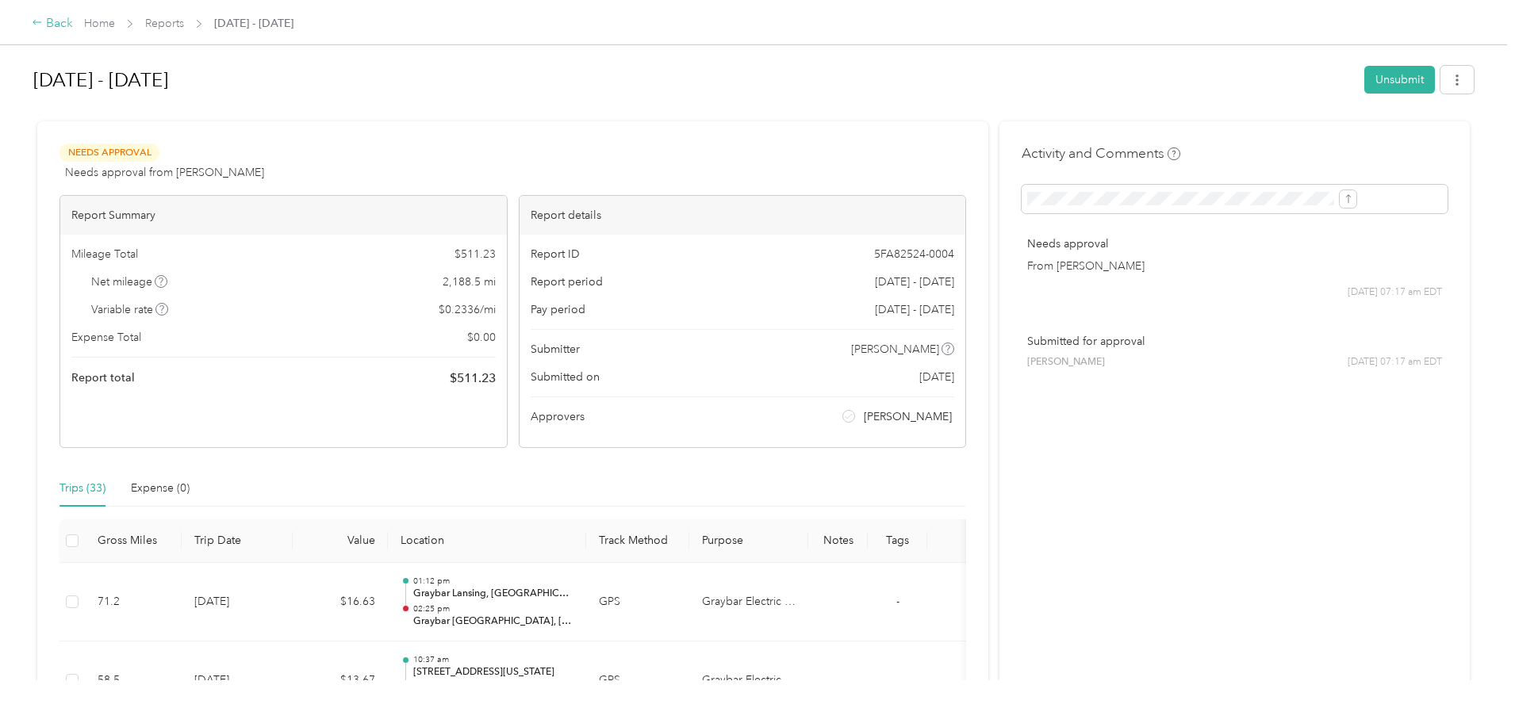 The width and height of the screenshot is (1515, 708). I want to click on p: Needs approval, so click(1234, 243).